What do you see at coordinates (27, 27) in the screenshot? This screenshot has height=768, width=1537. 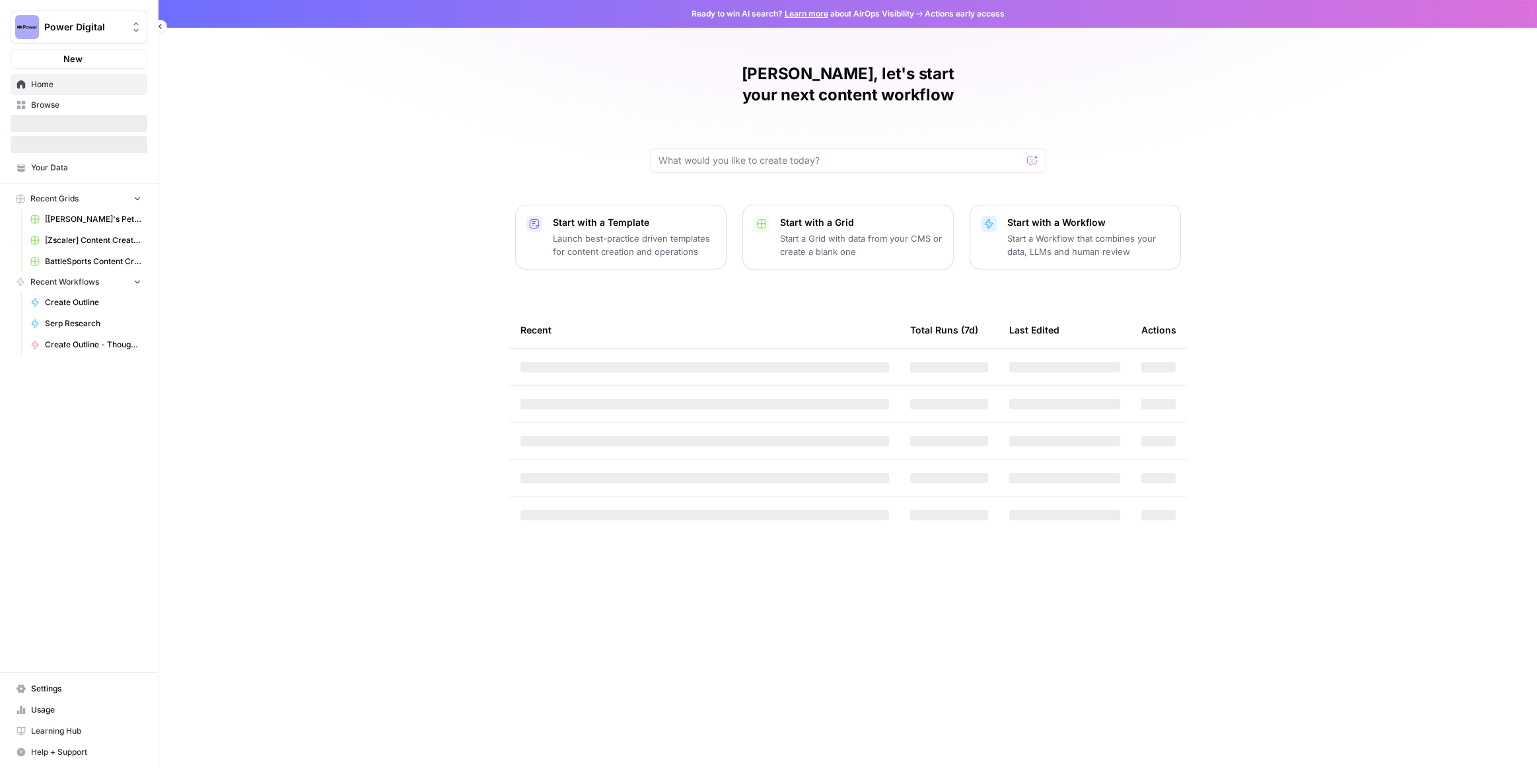 I see `img: Power Digital Logo` at bounding box center [27, 27].